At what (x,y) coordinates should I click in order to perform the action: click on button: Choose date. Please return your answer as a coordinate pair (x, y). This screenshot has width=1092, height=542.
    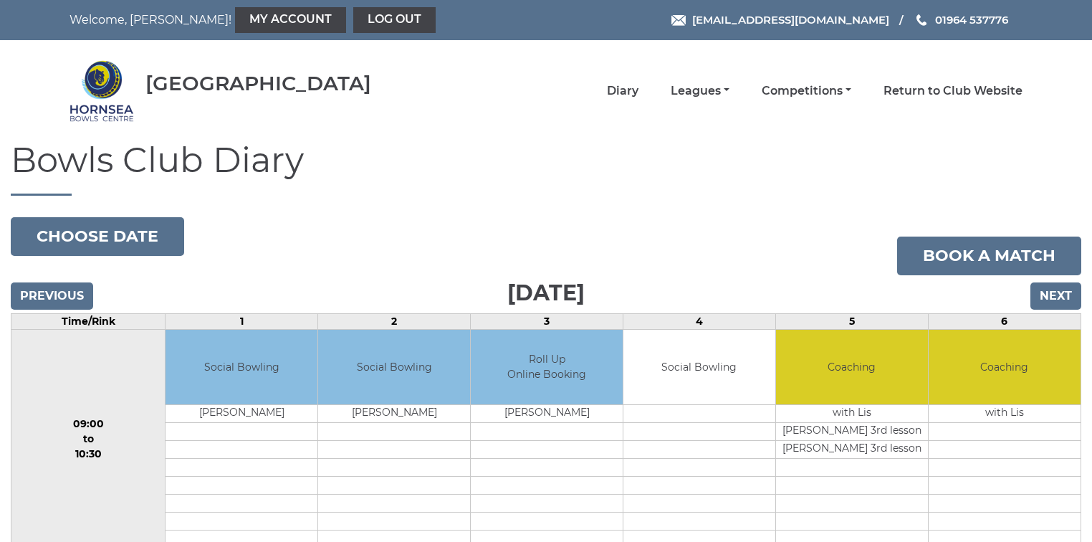
    Looking at the image, I should click on (97, 237).